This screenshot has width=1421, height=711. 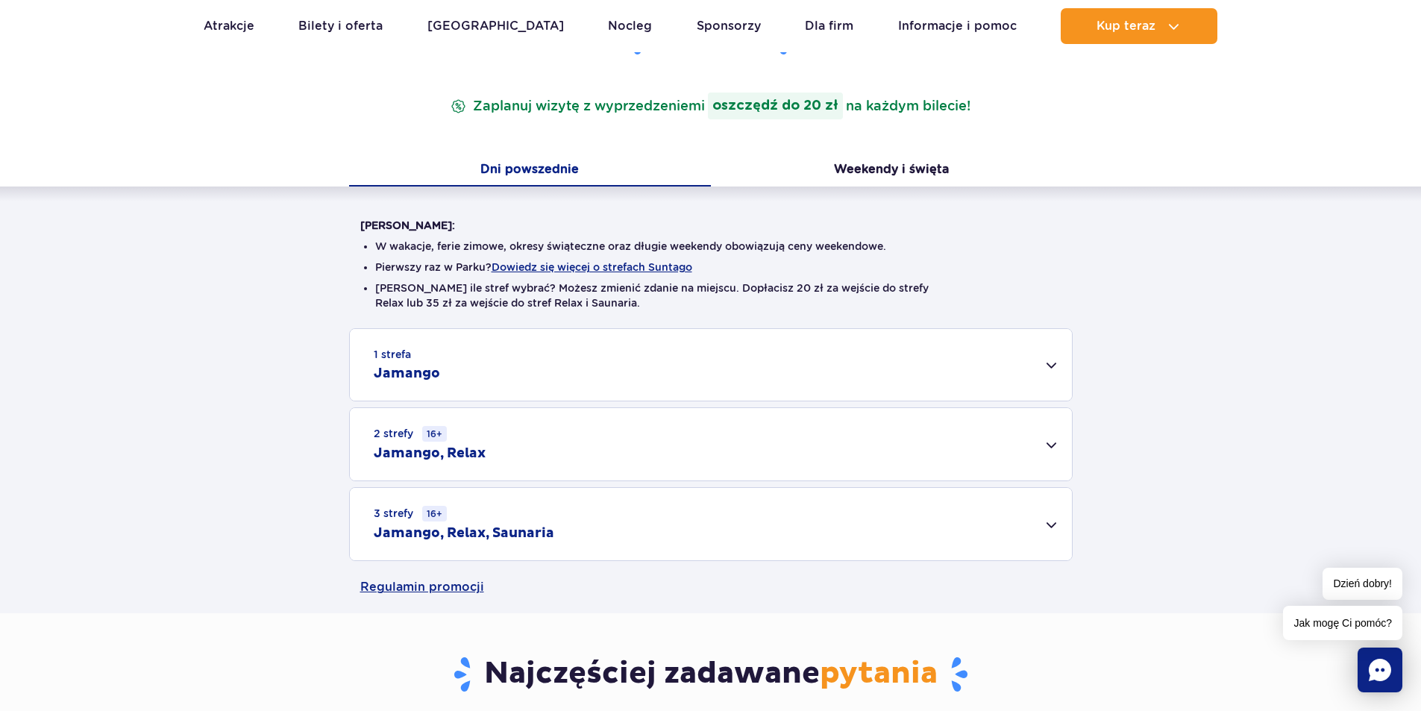 What do you see at coordinates (406, 374) in the screenshot?
I see `h2: Jamango` at bounding box center [406, 374].